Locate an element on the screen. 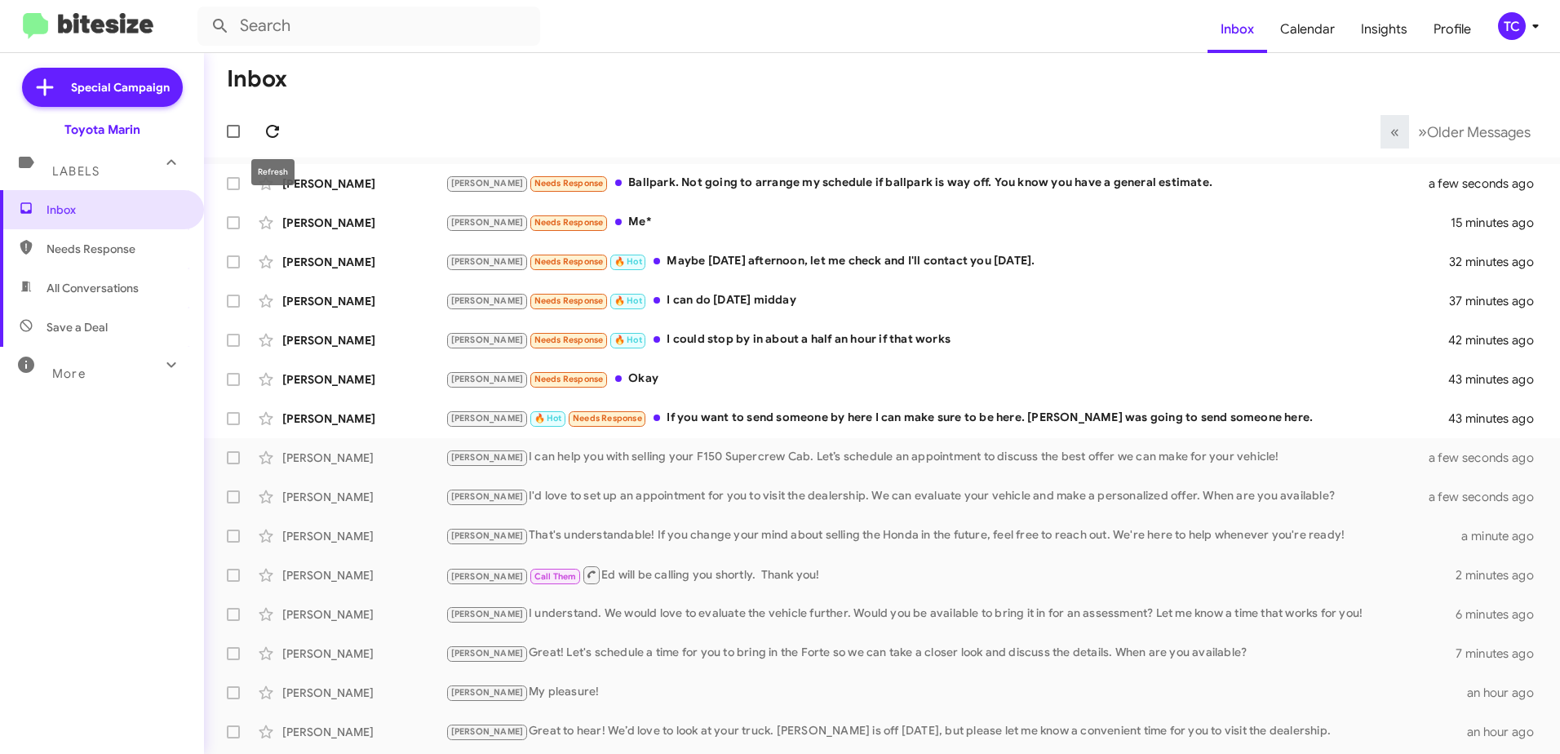 The image size is (1560, 754). span: Save a Deal is located at coordinates (77, 327).